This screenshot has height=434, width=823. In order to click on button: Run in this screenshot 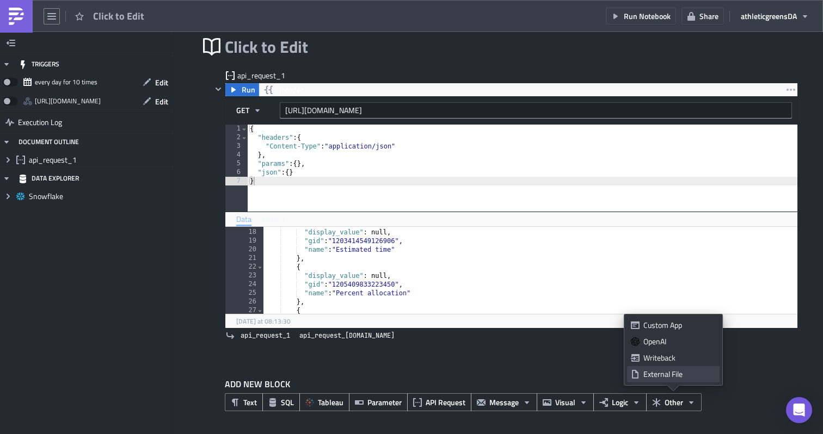, I will do `click(242, 90)`.